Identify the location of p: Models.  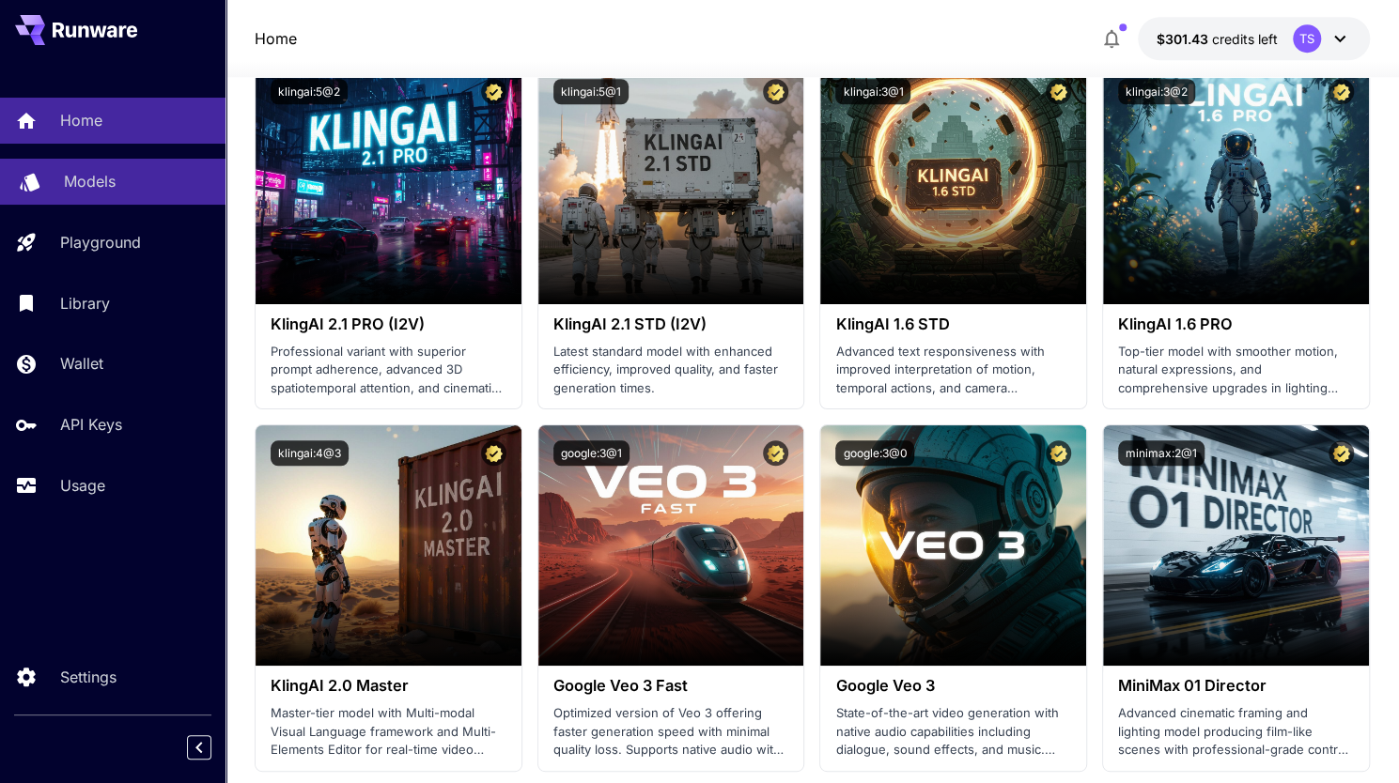
(89, 181).